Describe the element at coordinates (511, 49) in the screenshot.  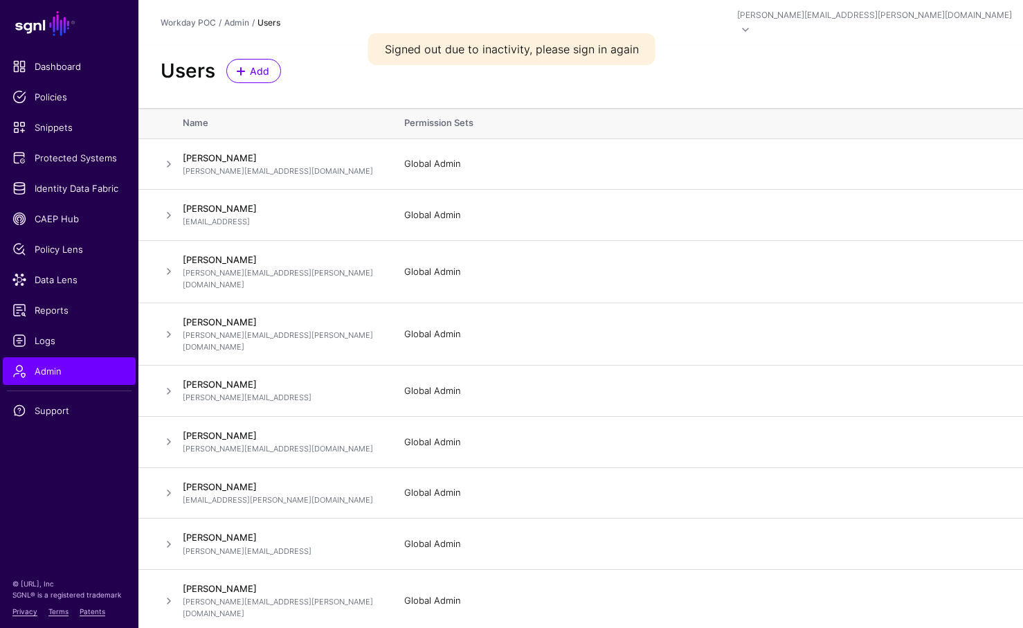
I see `div: Signed out due to inactivity, please sign in again` at that location.